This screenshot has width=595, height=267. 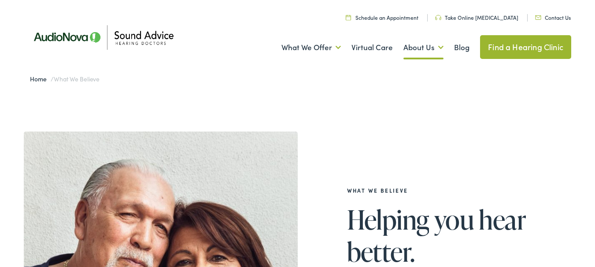 What do you see at coordinates (311, 48) in the screenshot?
I see `a: What We Offer` at bounding box center [311, 48].